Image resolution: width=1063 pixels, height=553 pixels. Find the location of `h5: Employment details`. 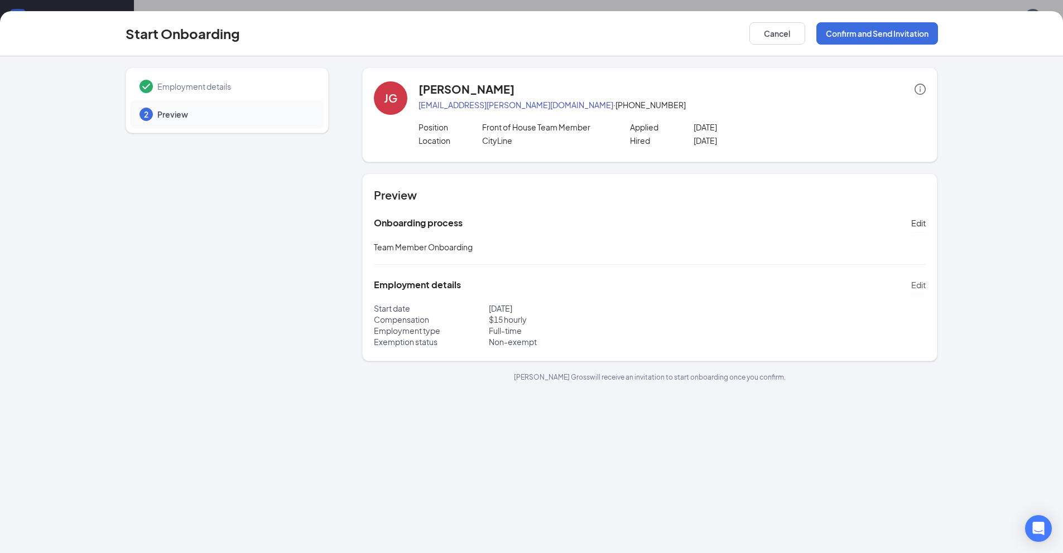

h5: Employment details is located at coordinates (417, 285).